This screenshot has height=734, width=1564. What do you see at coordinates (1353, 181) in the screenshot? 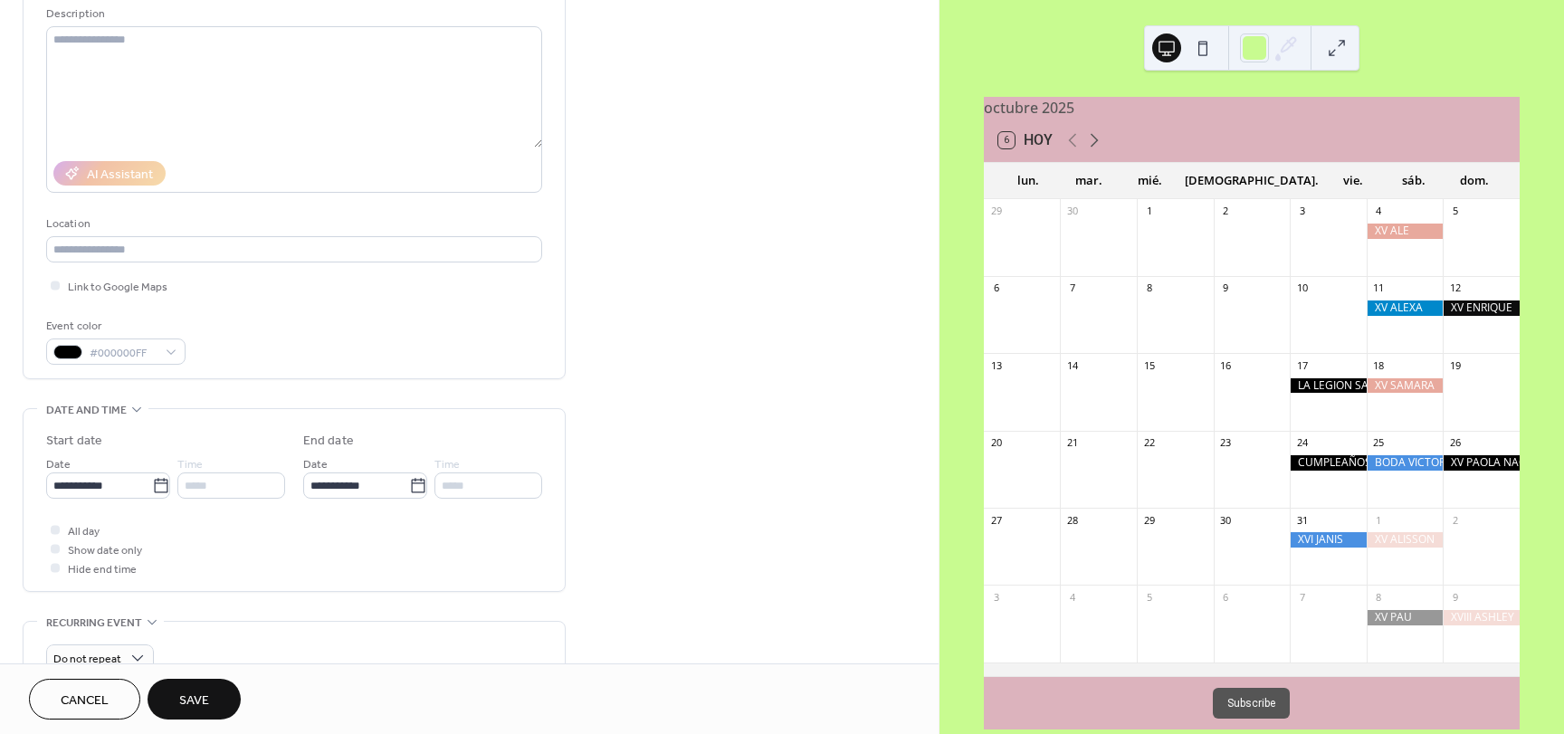
I see `div: vie.` at bounding box center [1353, 181].